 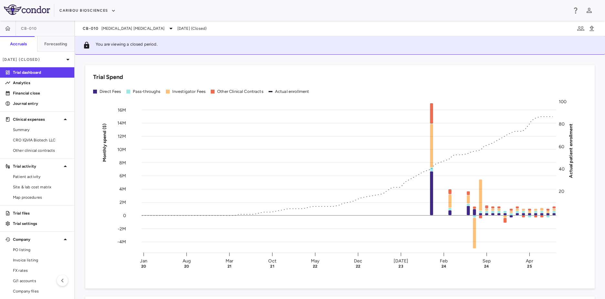 What do you see at coordinates (41, 140) in the screenshot?
I see `span: CRO IQVIA Biotech LLC` at bounding box center [41, 140].